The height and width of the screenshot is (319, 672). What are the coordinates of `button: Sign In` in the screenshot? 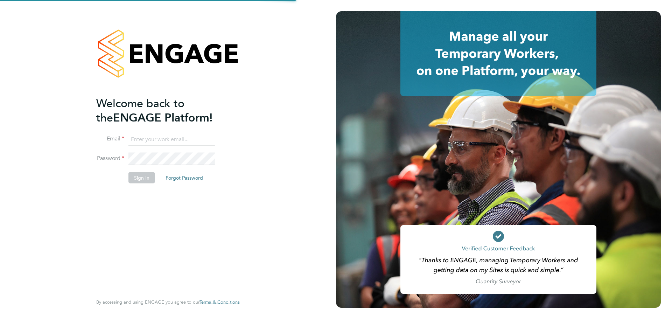 It's located at (142, 178).